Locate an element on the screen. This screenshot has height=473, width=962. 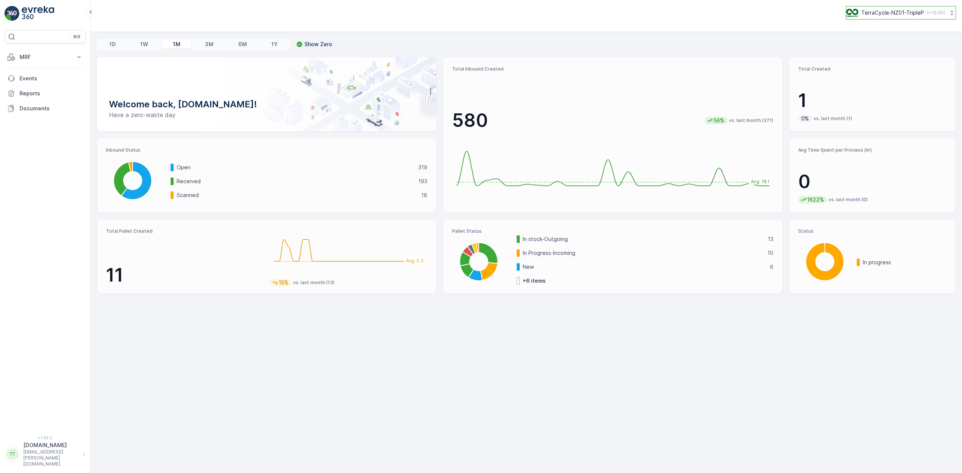
p: 10 is located at coordinates (770, 253).